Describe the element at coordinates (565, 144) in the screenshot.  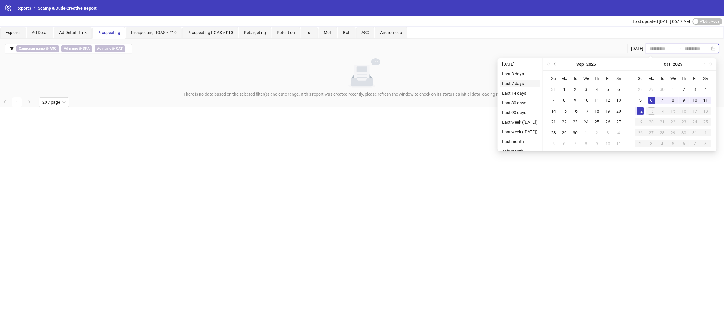
I see `div: 6` at that location.